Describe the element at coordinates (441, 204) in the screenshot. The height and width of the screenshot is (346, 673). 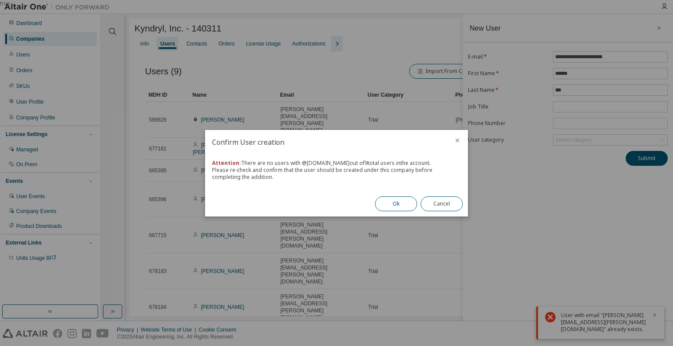
I see `button: Cancel` at that location.